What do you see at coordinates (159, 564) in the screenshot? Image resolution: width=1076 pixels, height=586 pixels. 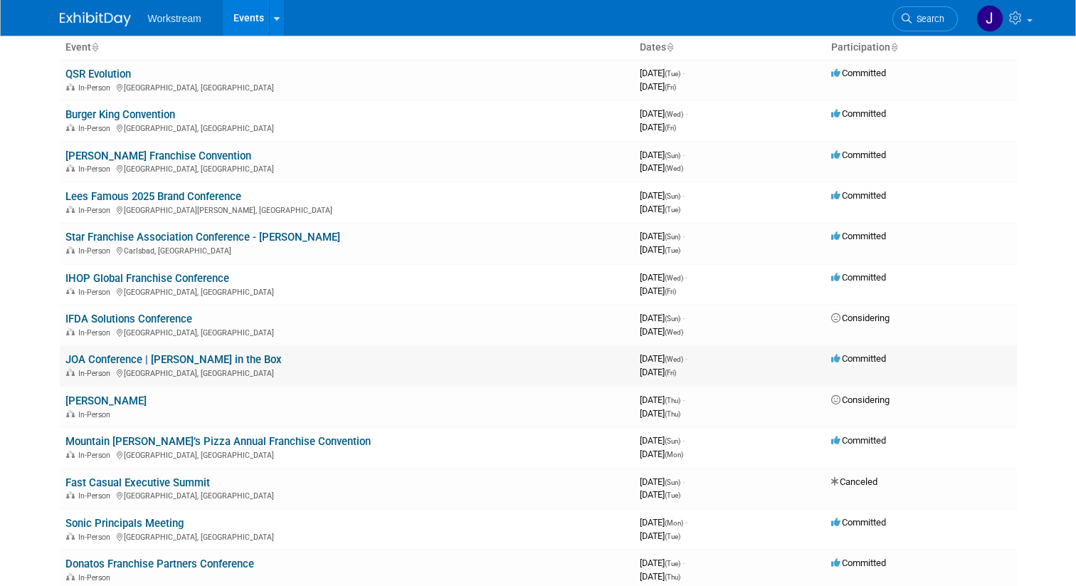 I see `a: Donatos Franchise Partners Conference` at bounding box center [159, 564].